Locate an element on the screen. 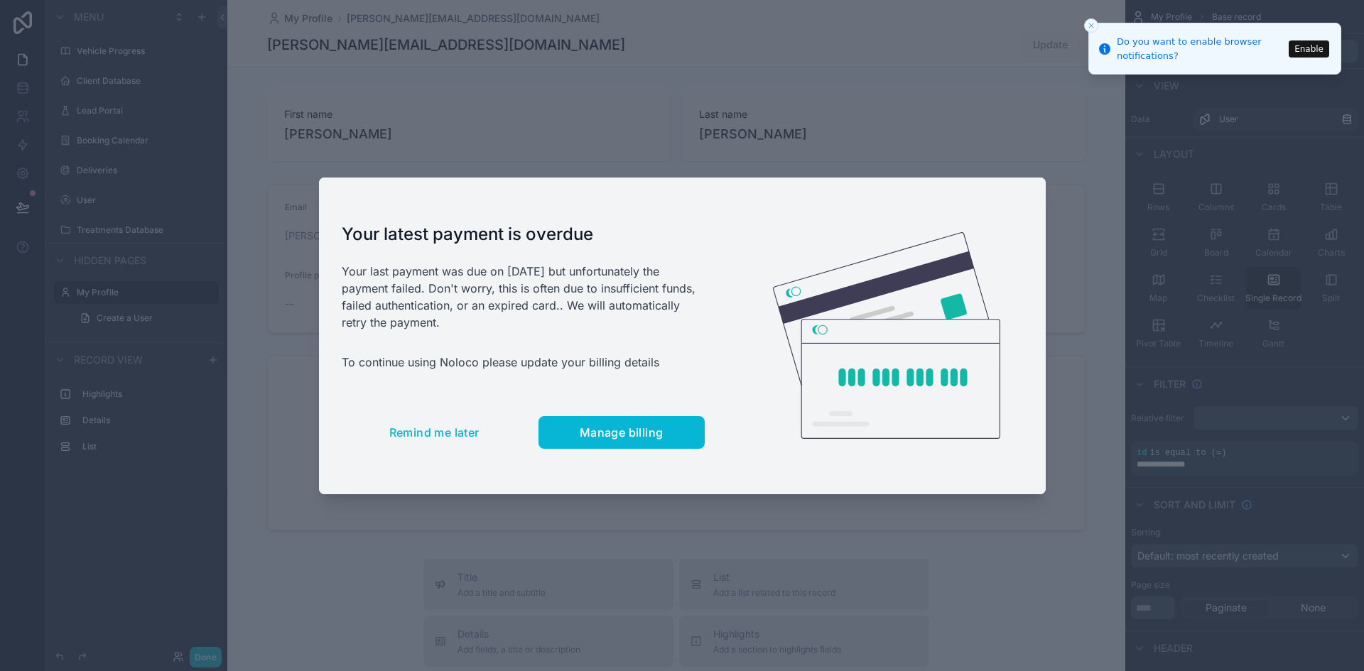  button: Close toast is located at coordinates (1091, 26).